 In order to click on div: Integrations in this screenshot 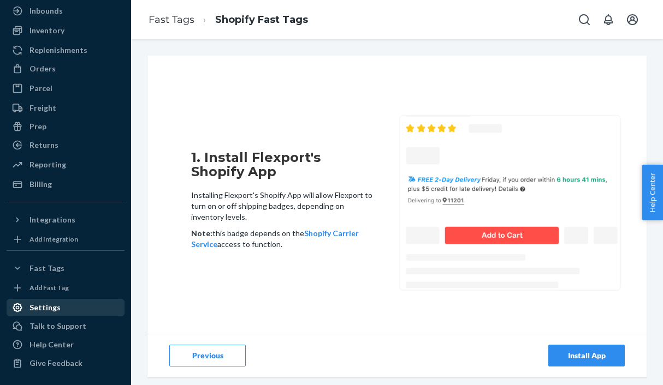, I will do `click(52, 220)`.